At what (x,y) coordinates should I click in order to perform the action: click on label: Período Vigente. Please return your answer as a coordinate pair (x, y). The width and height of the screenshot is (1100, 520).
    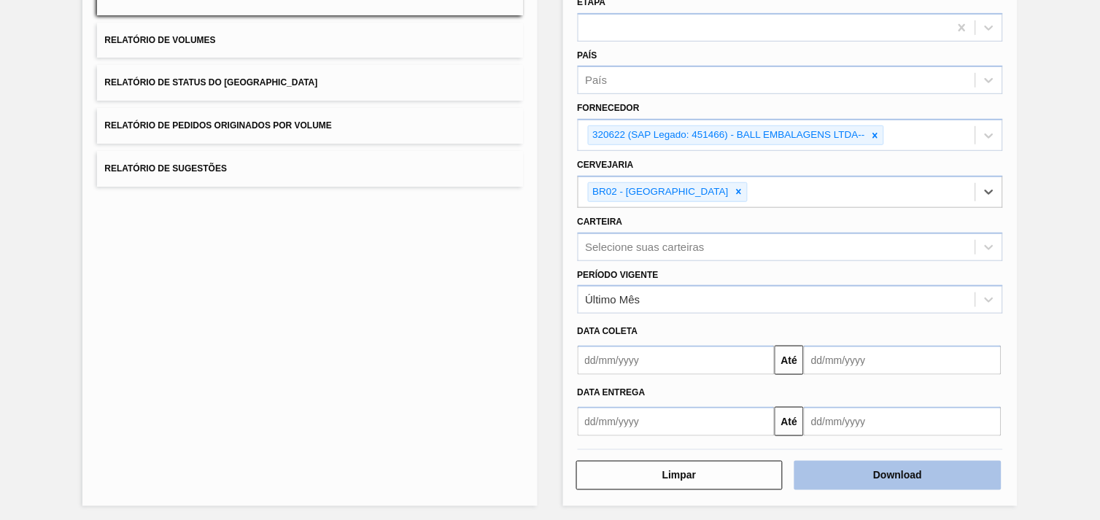
    Looking at the image, I should click on (618, 275).